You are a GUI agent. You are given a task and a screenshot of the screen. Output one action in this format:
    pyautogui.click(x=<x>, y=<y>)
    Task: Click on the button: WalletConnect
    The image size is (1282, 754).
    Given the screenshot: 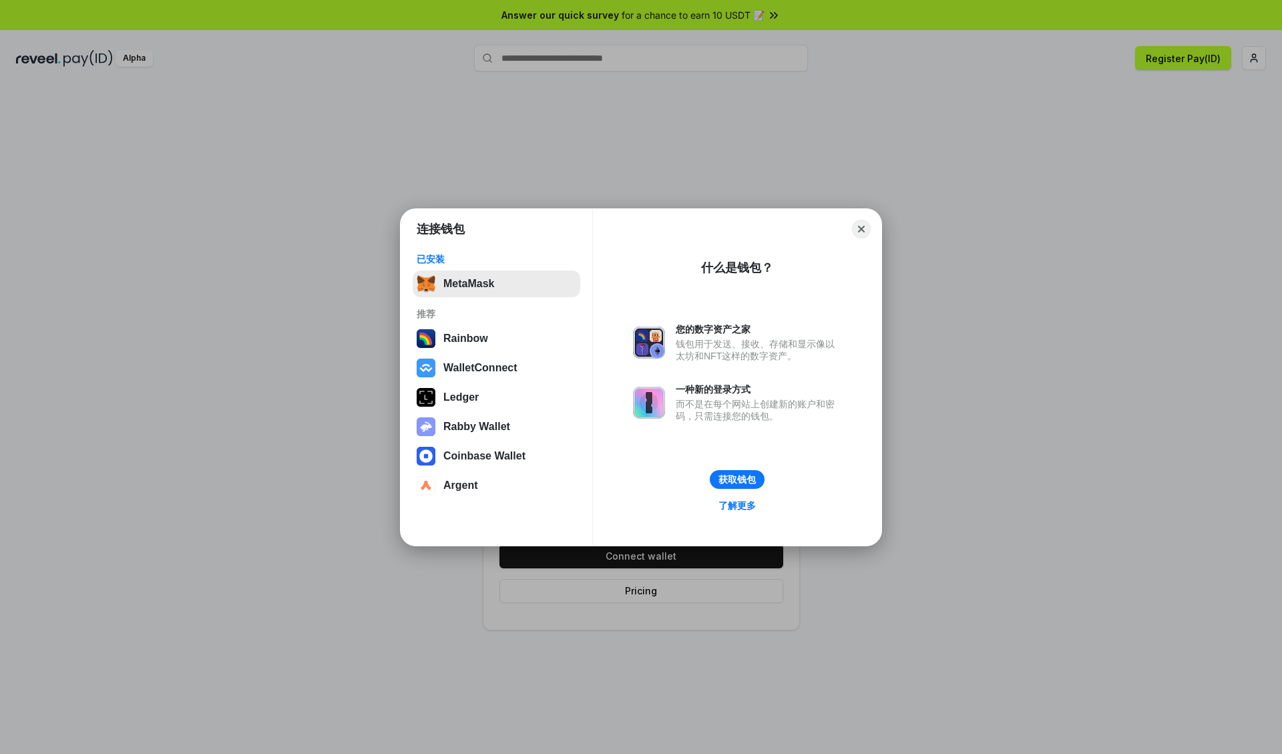 What is the action you would take?
    pyautogui.click(x=496, y=368)
    